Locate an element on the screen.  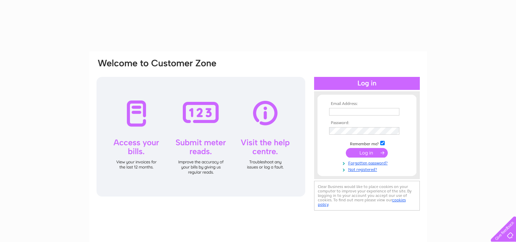
th: Password: is located at coordinates (367, 123).